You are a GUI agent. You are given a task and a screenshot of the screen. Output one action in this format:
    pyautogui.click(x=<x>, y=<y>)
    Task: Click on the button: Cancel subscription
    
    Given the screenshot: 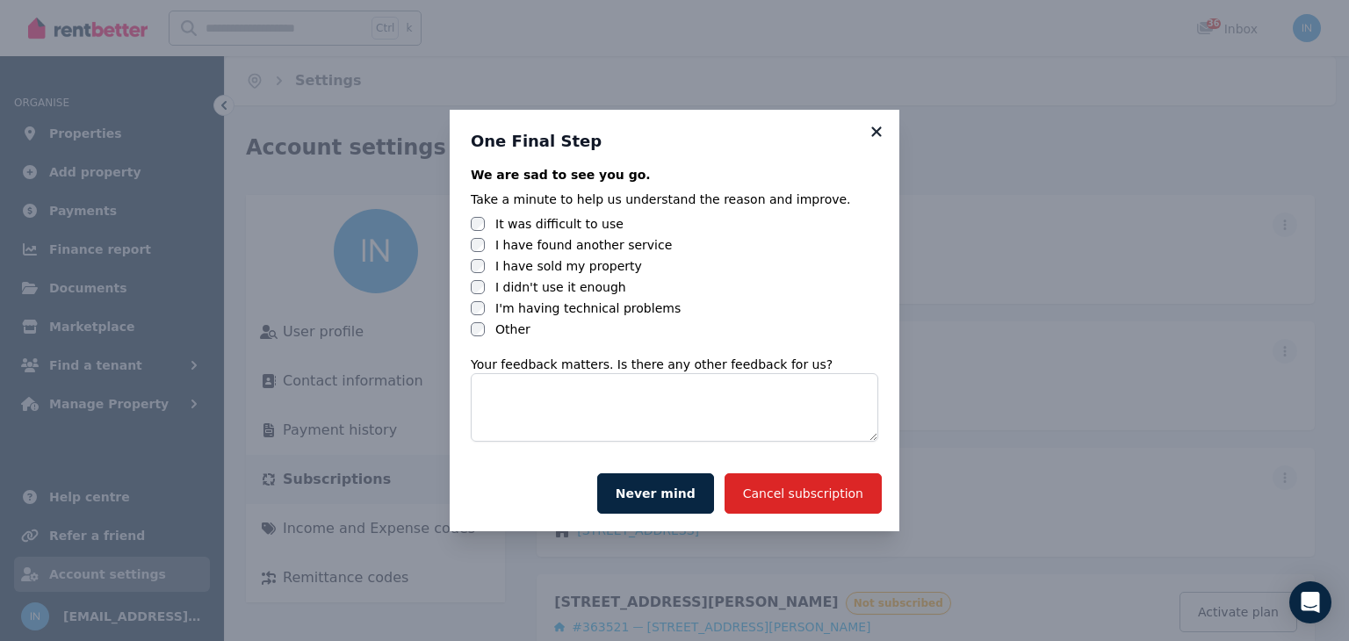 What is the action you would take?
    pyautogui.click(x=803, y=493)
    